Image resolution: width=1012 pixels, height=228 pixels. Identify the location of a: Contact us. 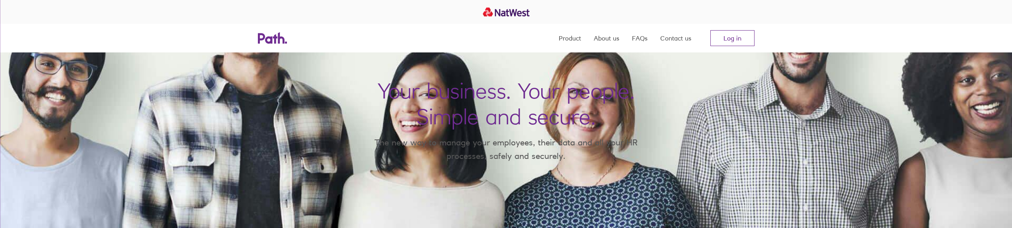
(676, 38).